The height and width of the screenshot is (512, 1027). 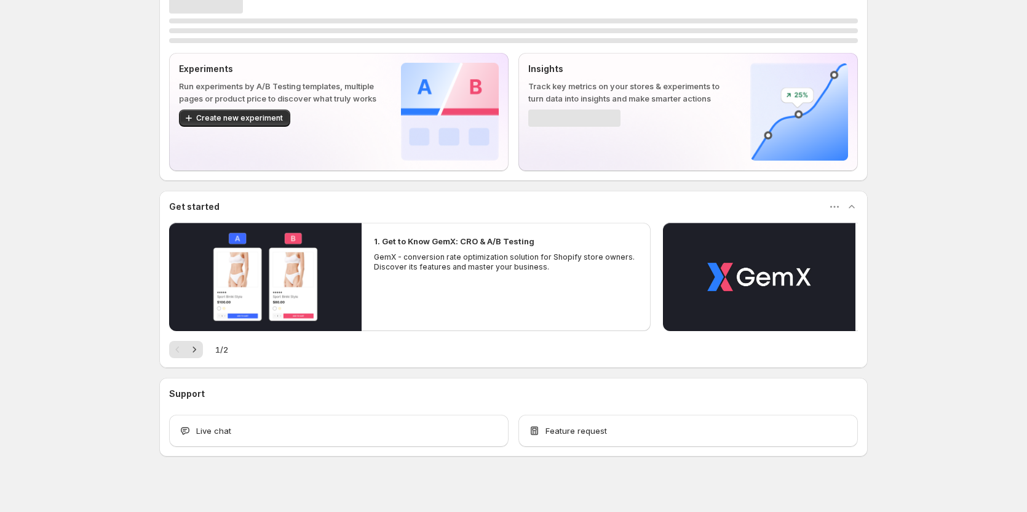 I want to click on p: Track key metrics on your stores & experiments to turn data into insights and make smarter actions, so click(x=629, y=92).